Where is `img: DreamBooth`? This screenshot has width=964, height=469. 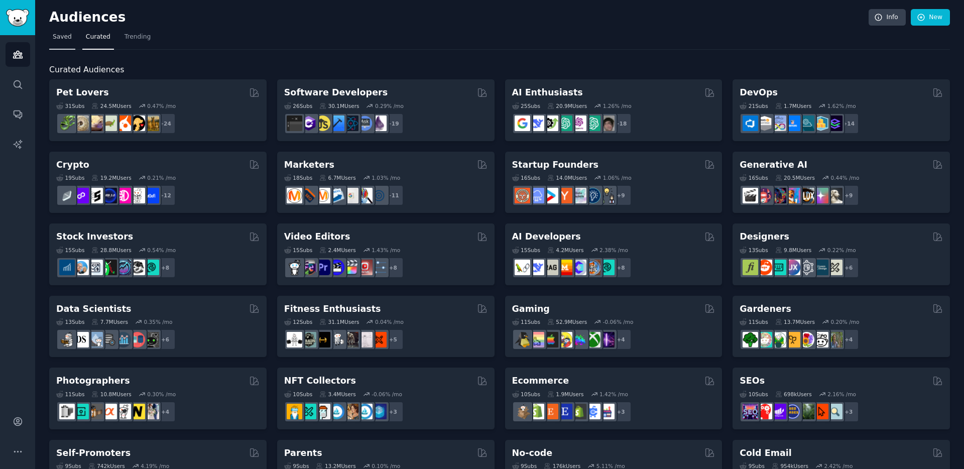 img: DreamBooth is located at coordinates (835, 195).